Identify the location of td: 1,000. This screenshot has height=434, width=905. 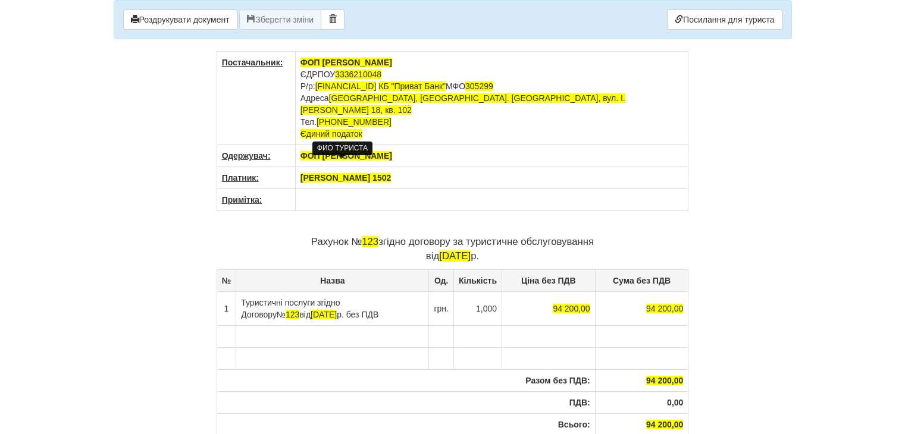
(477, 308).